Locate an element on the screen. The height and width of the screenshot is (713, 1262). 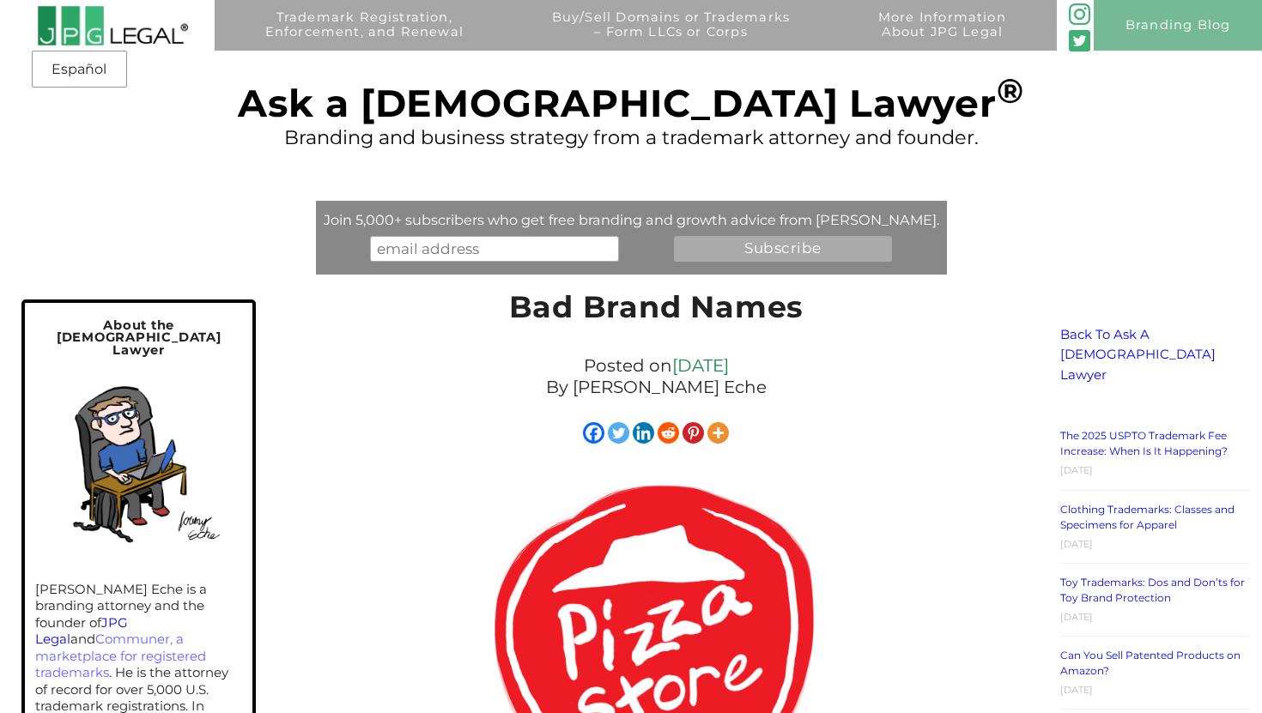
h1: Bad Brand Names is located at coordinates (656, 312).